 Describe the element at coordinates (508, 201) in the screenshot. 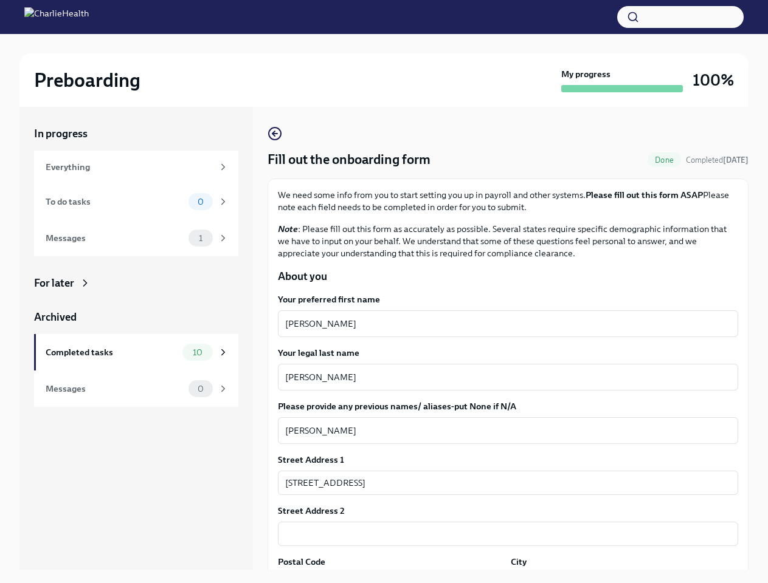

I see `p: We need some info from you to start setting you up in payroll and other systems. Please note each...` at that location.